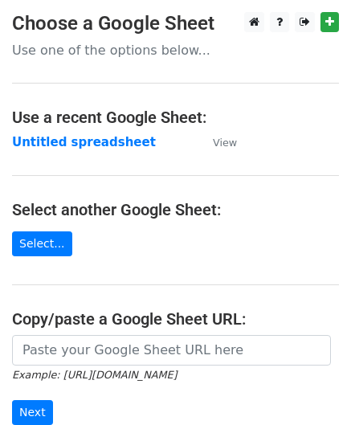 Image resolution: width=351 pixels, height=425 pixels. What do you see at coordinates (84, 142) in the screenshot?
I see `strong: Untitled spreadsheet` at bounding box center [84, 142].